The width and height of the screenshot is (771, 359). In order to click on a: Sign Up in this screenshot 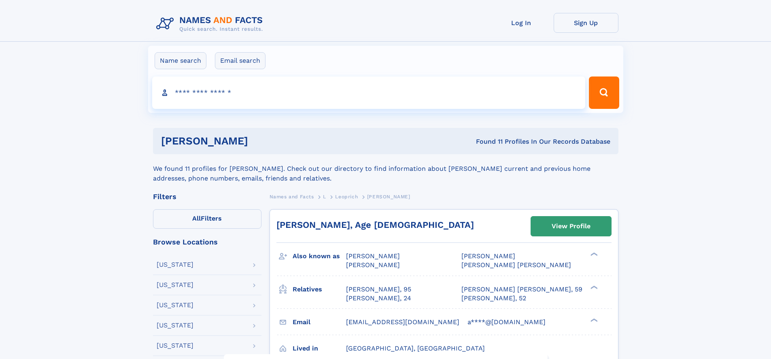, I will do `click(586, 23)`.